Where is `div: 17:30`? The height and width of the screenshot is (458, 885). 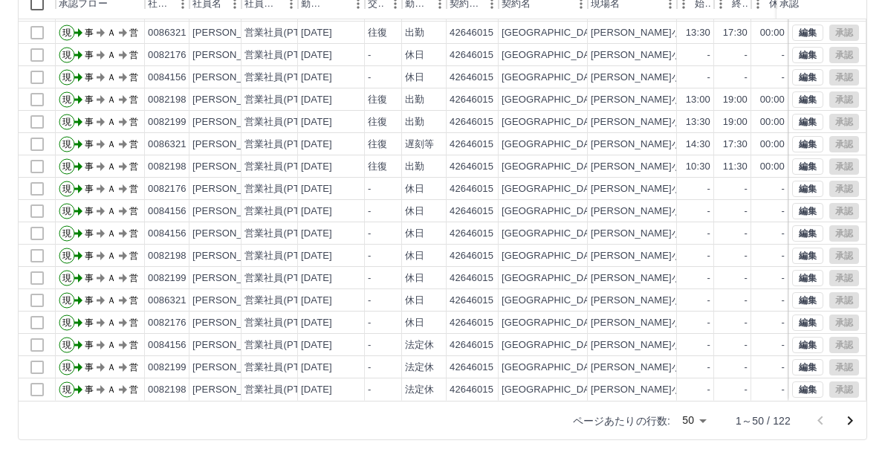 div: 17:30 is located at coordinates (735, 144).